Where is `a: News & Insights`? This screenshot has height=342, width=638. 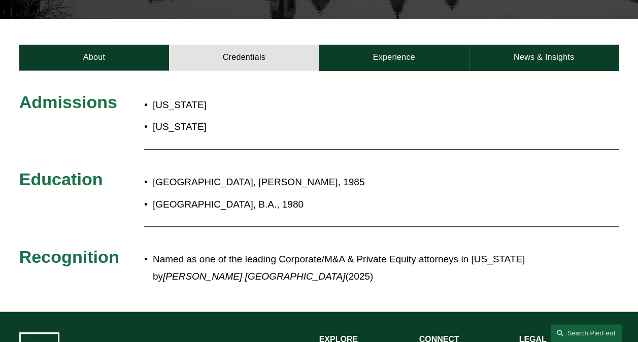 a: News & Insights is located at coordinates (543, 57).